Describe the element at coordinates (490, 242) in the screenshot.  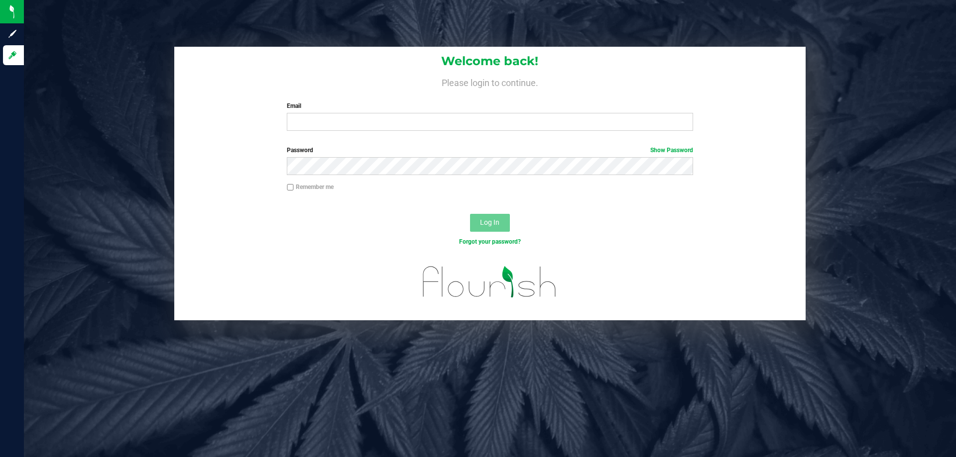
I see `a: Forgot your password?` at that location.